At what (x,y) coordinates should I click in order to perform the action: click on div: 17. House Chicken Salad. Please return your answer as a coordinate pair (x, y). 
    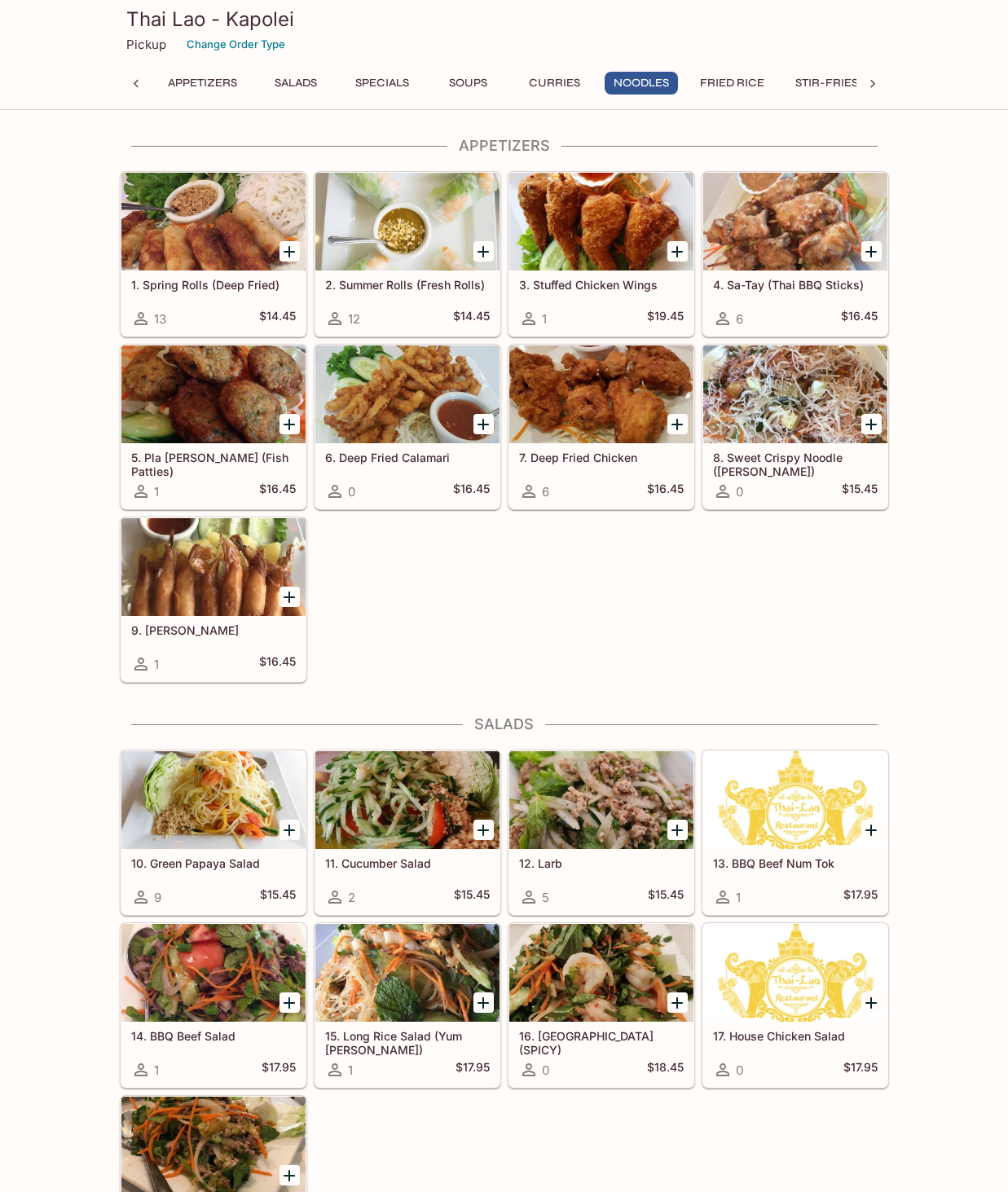
    Looking at the image, I should click on (796, 973).